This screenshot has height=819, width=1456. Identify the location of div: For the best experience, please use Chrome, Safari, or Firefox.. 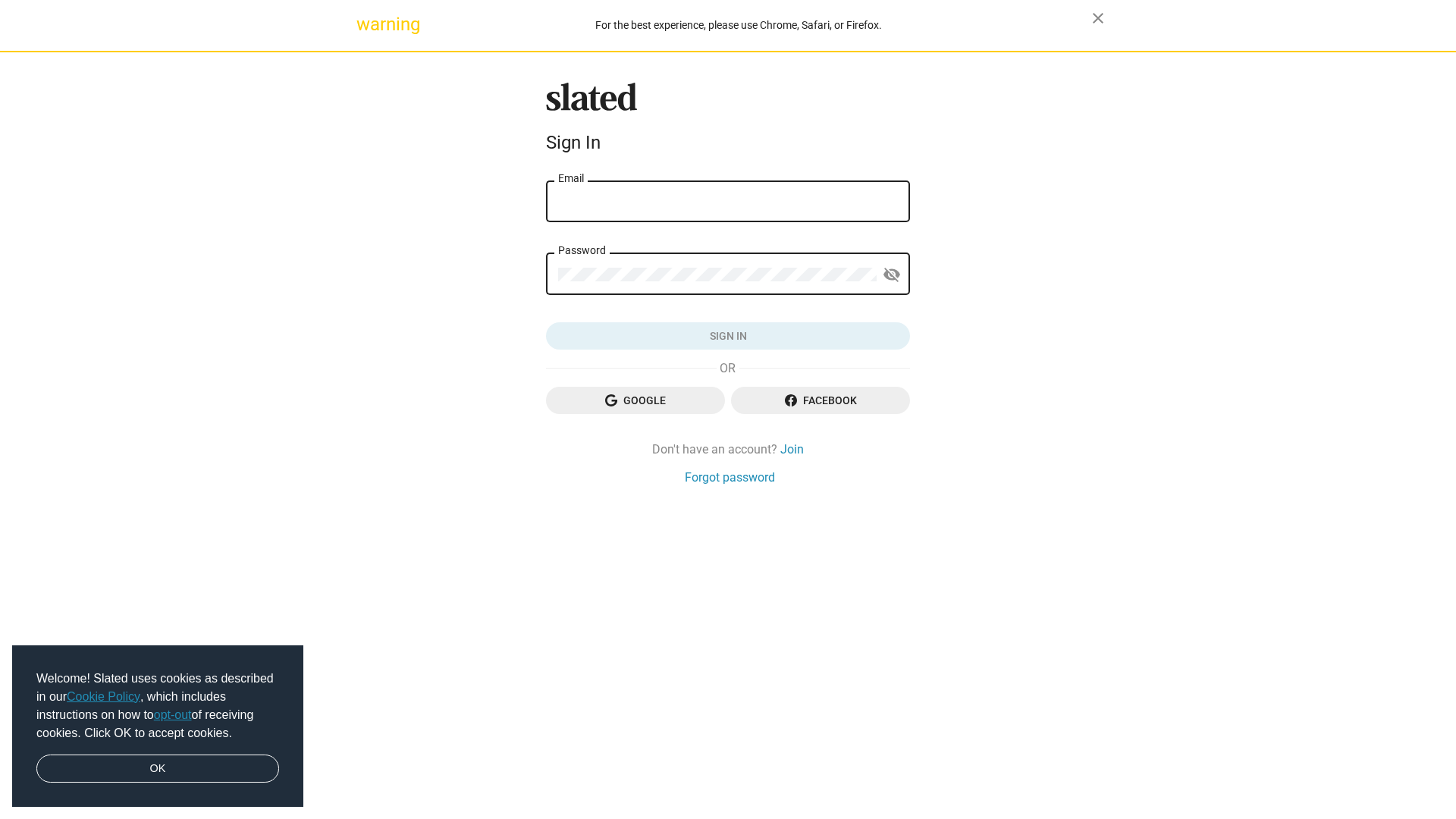
(739, 25).